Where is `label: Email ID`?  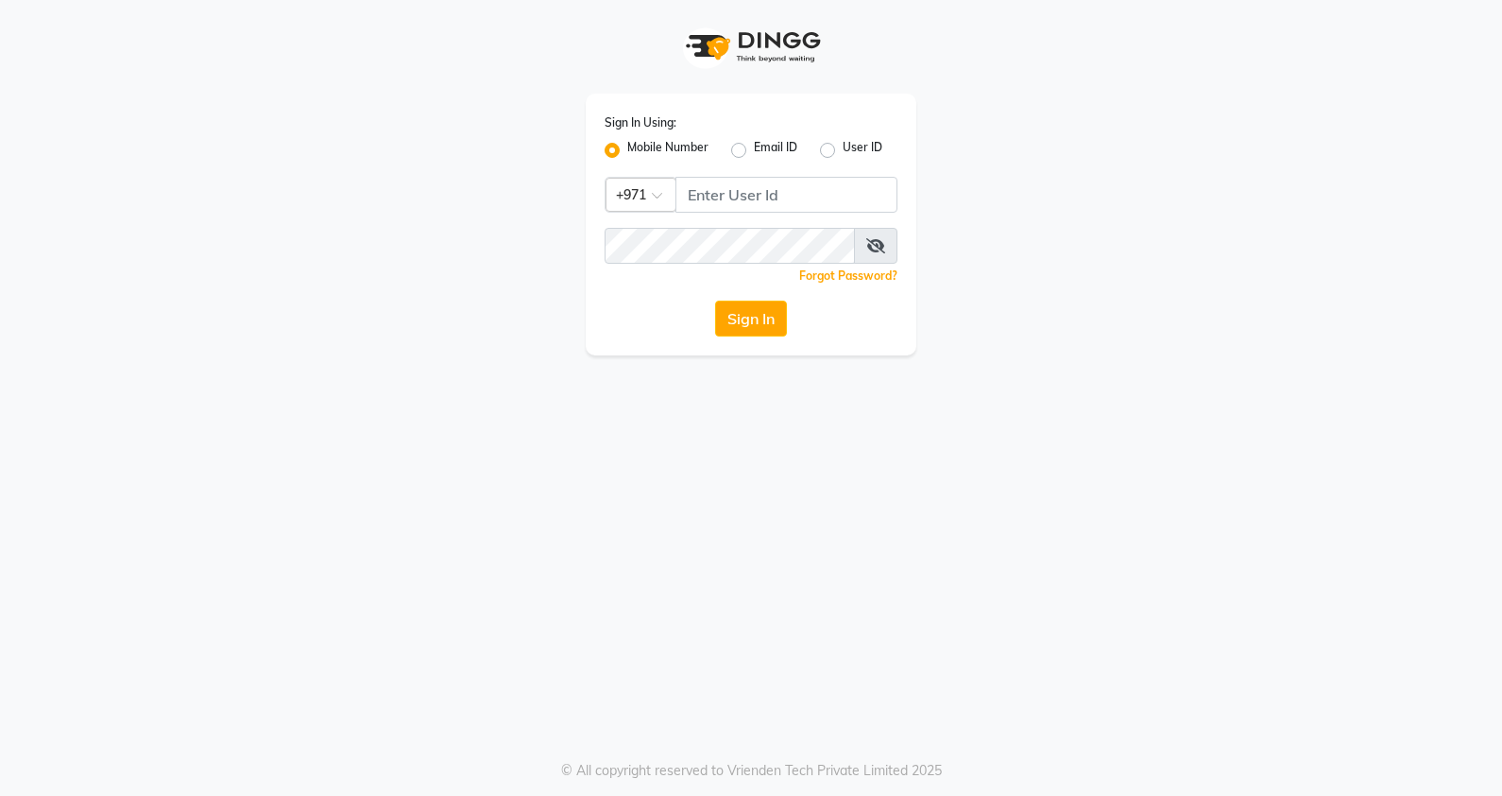
label: Email ID is located at coordinates (776, 150).